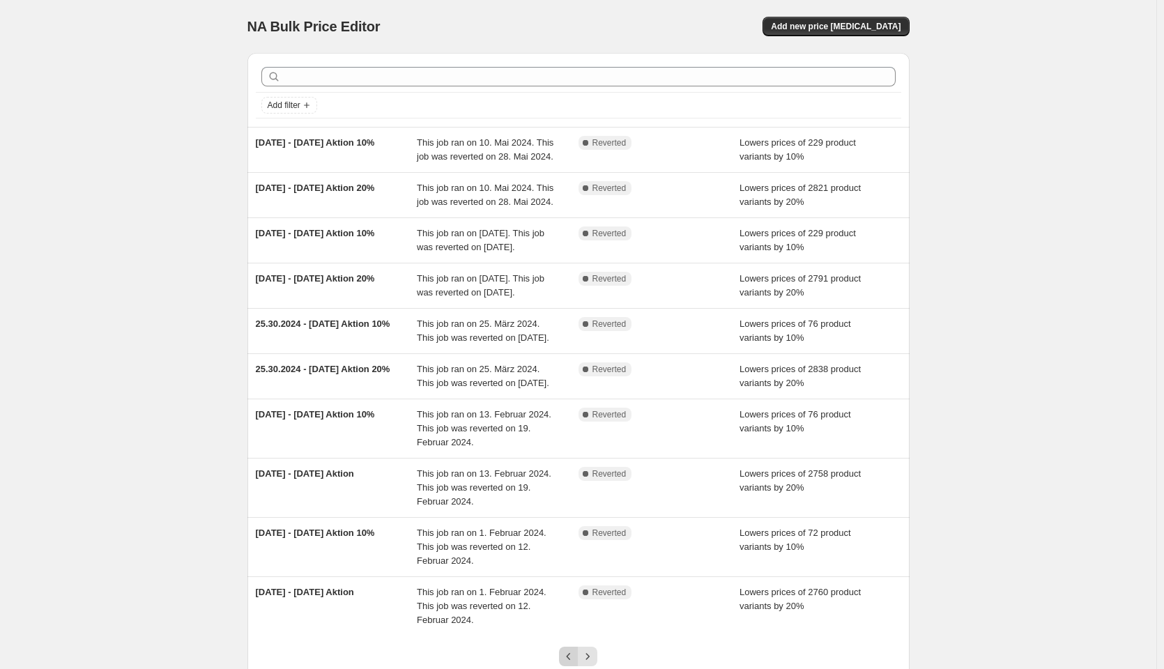 This screenshot has height=669, width=1164. I want to click on span: Lowers prices of 2791 product variants by 20%, so click(800, 285).